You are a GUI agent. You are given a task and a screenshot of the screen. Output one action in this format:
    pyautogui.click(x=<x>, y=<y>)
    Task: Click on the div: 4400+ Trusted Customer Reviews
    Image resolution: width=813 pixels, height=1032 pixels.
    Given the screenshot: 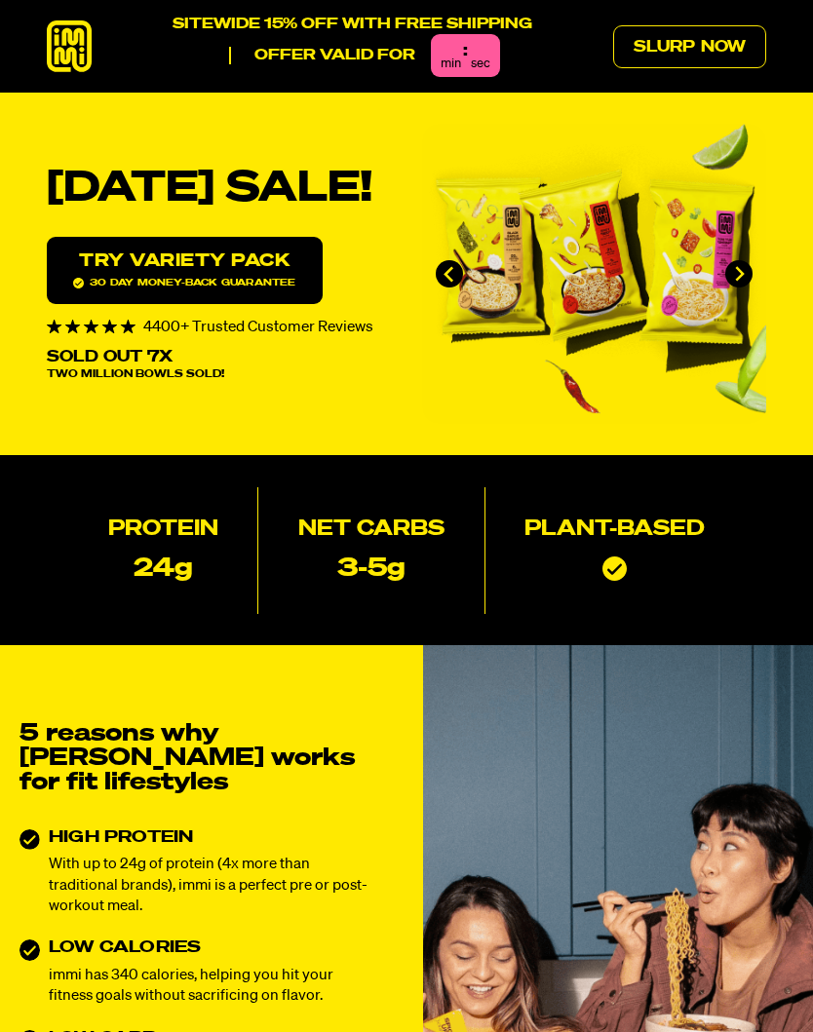 What is the action you would take?
    pyautogui.click(x=218, y=327)
    